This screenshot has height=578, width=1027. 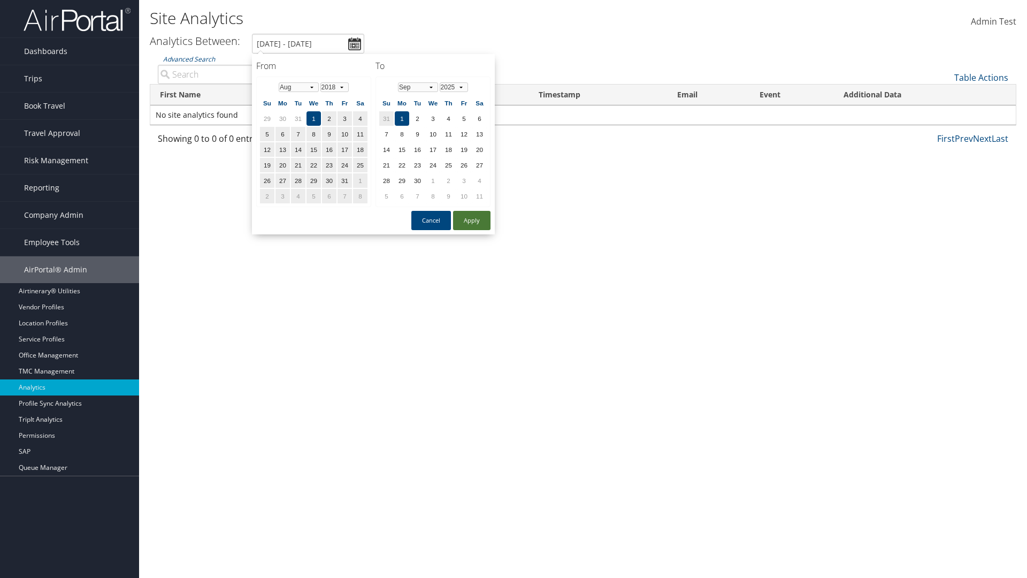 I want to click on span: Reporting, so click(x=42, y=188).